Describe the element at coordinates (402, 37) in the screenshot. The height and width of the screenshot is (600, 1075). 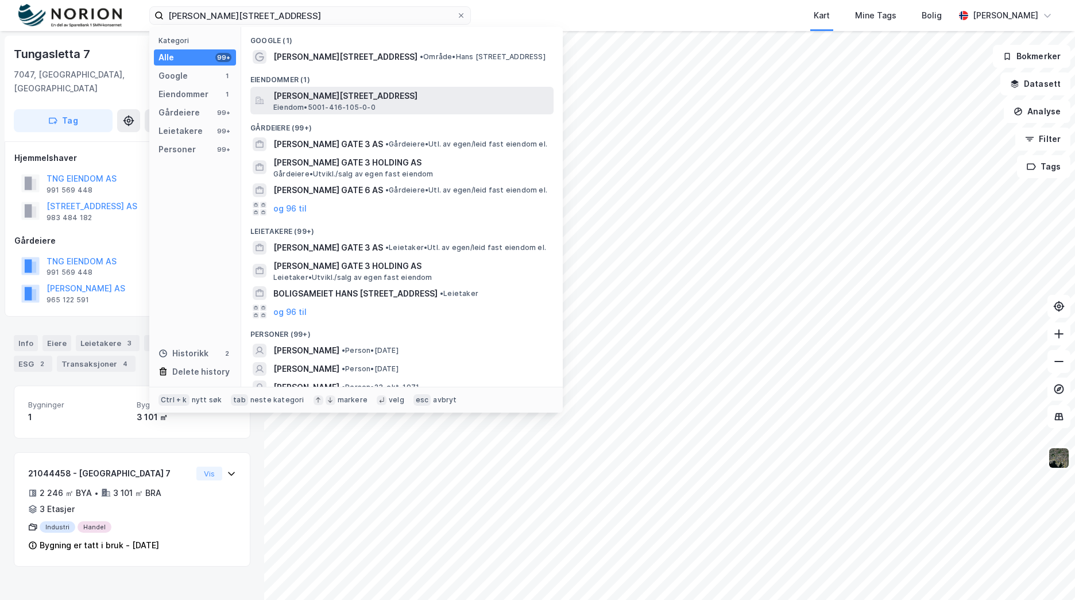
I see `div: Google (1)` at that location.